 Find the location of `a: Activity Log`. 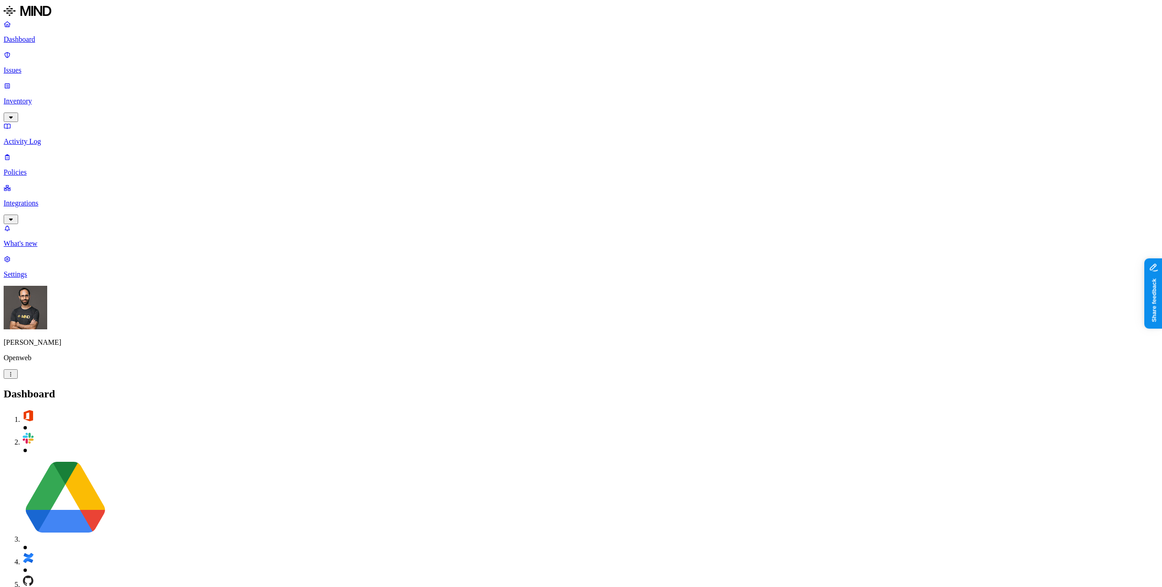

a: Activity Log is located at coordinates (581, 134).